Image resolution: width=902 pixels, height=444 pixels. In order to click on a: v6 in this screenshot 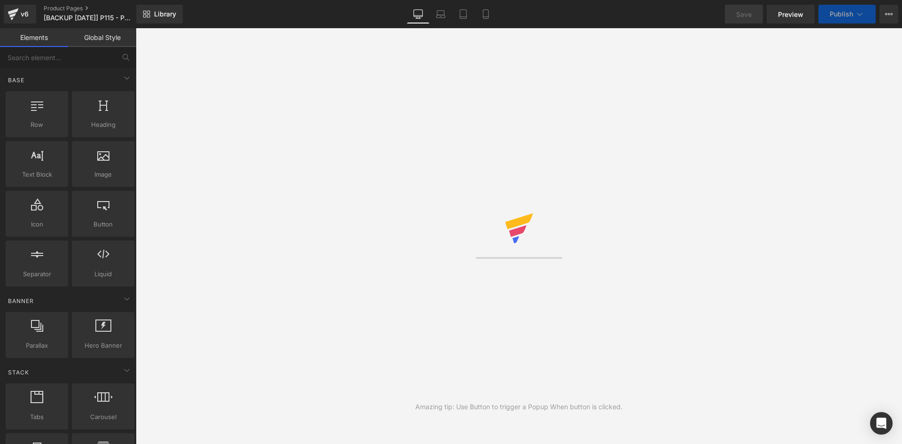, I will do `click(20, 14)`.